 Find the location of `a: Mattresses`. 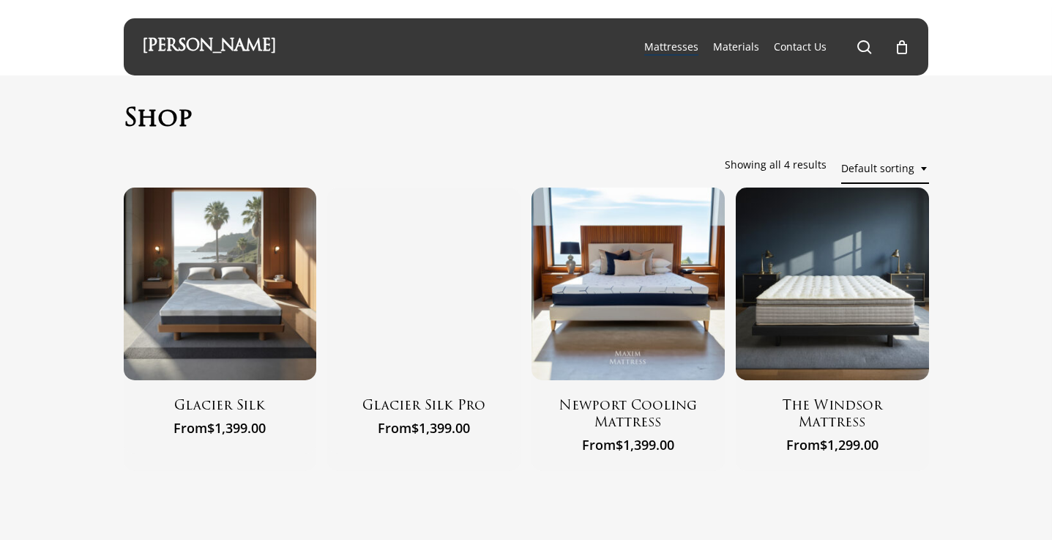

a: Mattresses is located at coordinates (672, 47).